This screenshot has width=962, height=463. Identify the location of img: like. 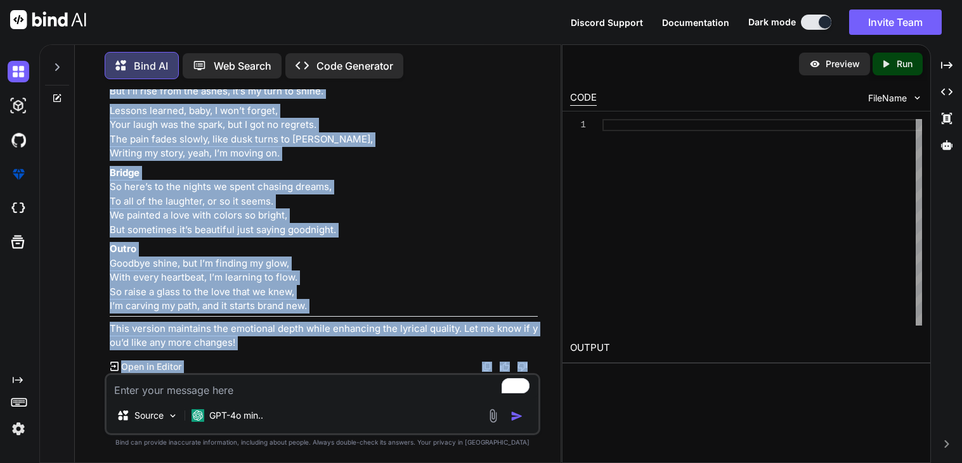
(505, 367).